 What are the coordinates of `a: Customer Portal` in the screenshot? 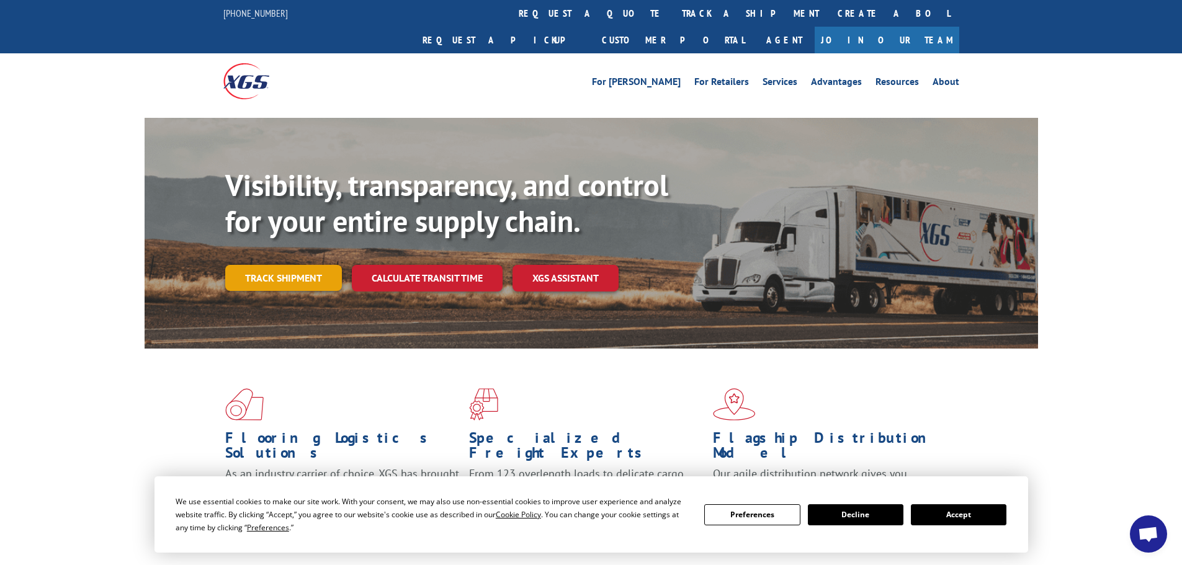 It's located at (673, 40).